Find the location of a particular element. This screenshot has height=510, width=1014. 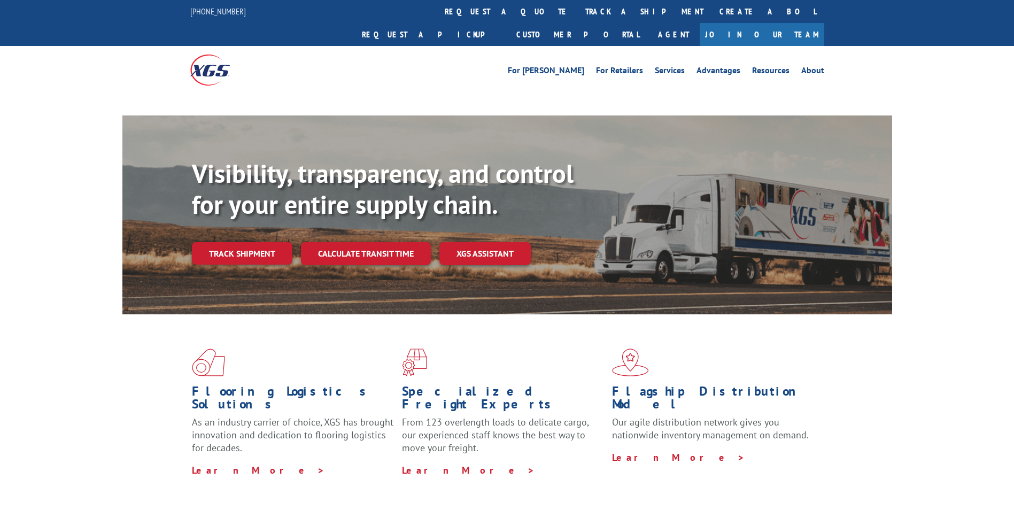

a: Join Our Team is located at coordinates (762, 34).